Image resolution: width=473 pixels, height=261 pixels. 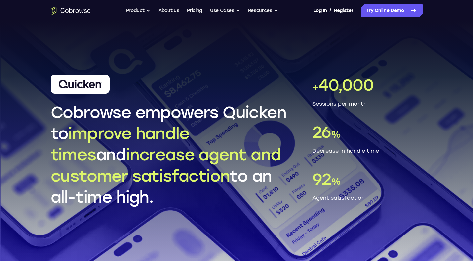 What do you see at coordinates (120, 144) in the screenshot?
I see `span: improve handle times` at bounding box center [120, 144].